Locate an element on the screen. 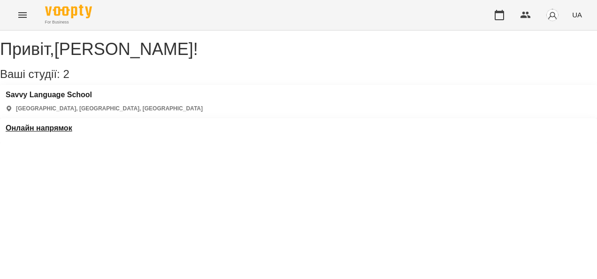 This screenshot has width=597, height=279. a: Онлайн напрямок is located at coordinates (39, 128).